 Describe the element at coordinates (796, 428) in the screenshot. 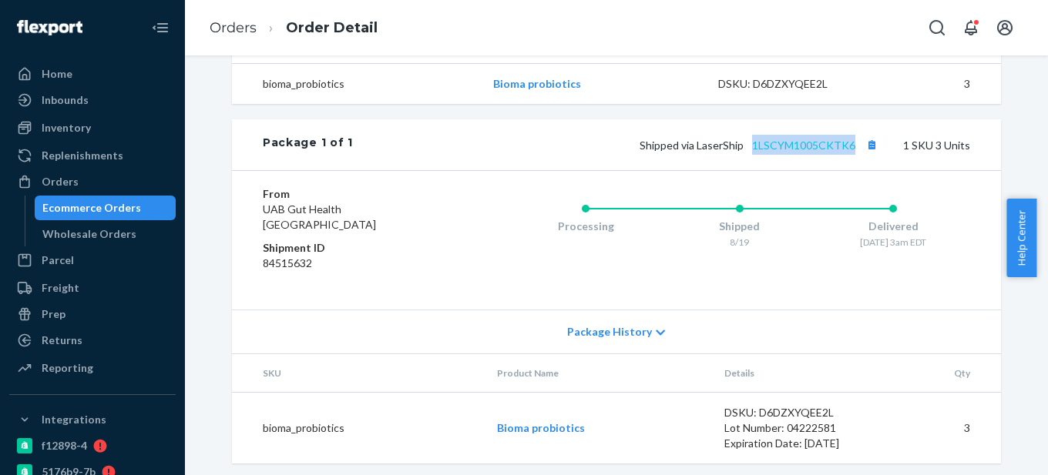

I see `div: Lot Number: 04222581` at that location.